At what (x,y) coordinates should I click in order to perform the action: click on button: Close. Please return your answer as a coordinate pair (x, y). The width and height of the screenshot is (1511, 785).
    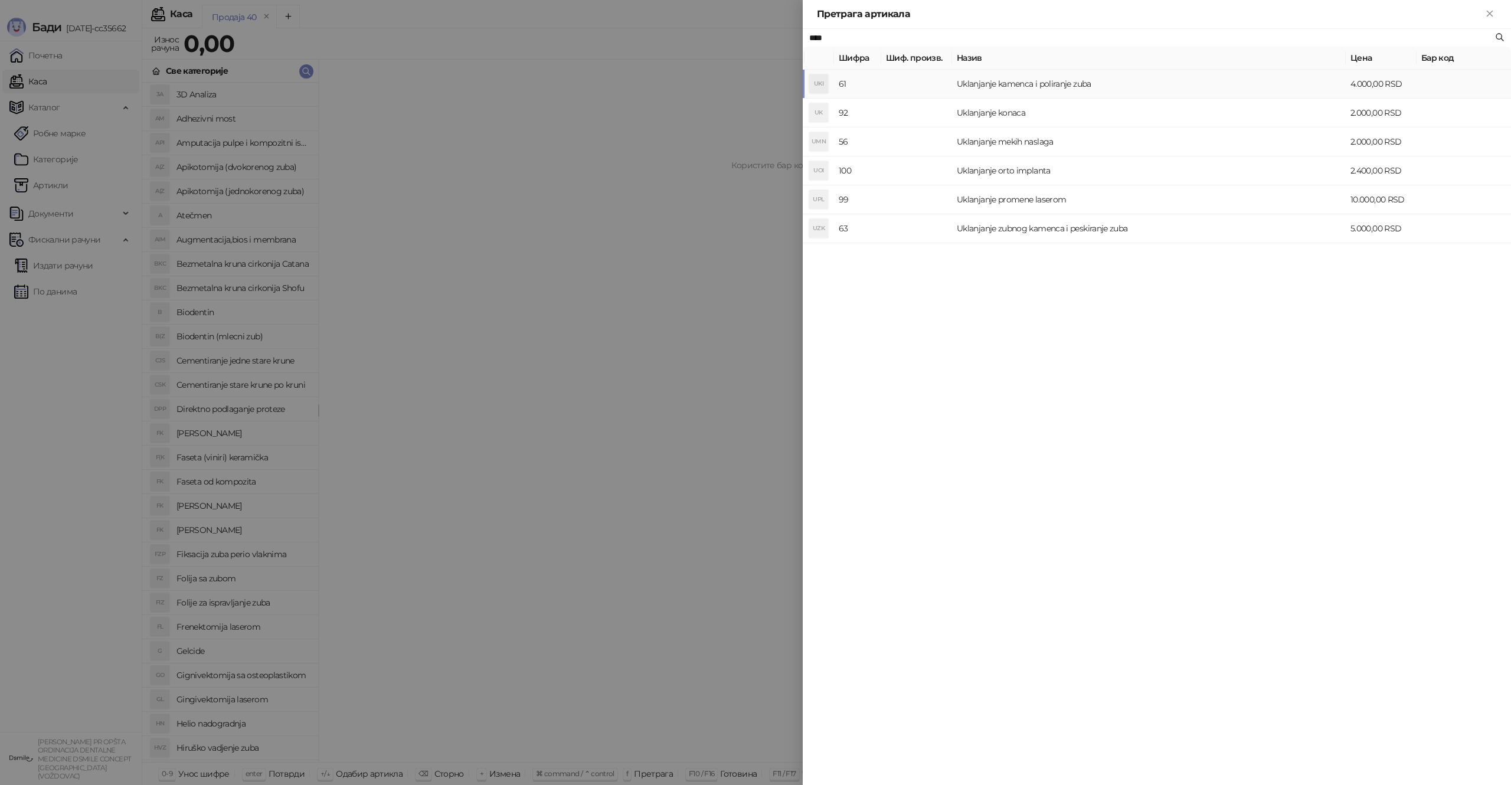
    Looking at the image, I should click on (1490, 14).